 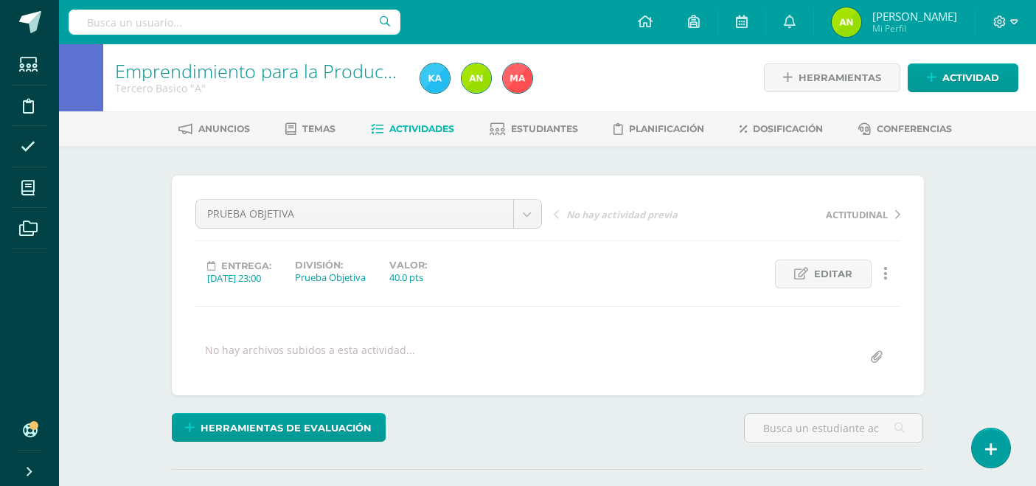 What do you see at coordinates (369, 214) in the screenshot?
I see `a: PRUEBA OBJETIVA` at bounding box center [369, 214].